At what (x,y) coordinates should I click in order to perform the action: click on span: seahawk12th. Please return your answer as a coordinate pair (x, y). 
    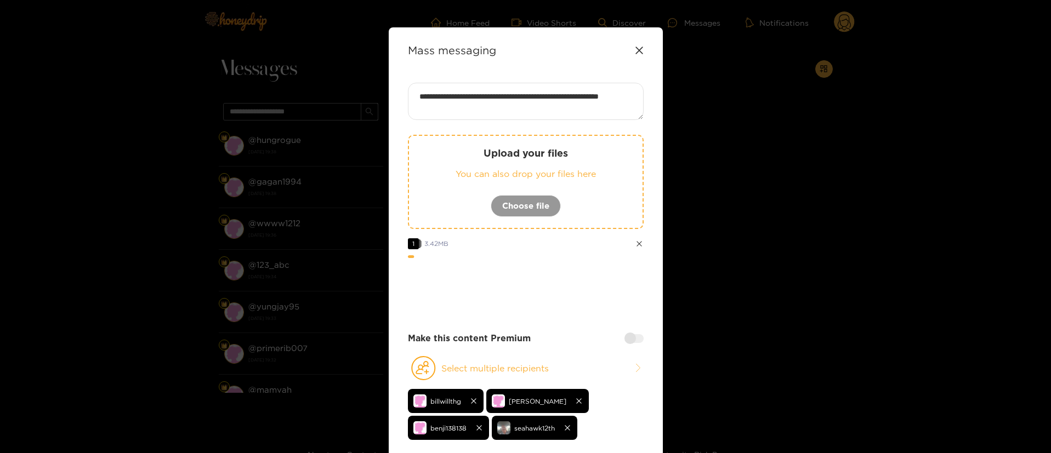
    Looking at the image, I should click on (534, 428).